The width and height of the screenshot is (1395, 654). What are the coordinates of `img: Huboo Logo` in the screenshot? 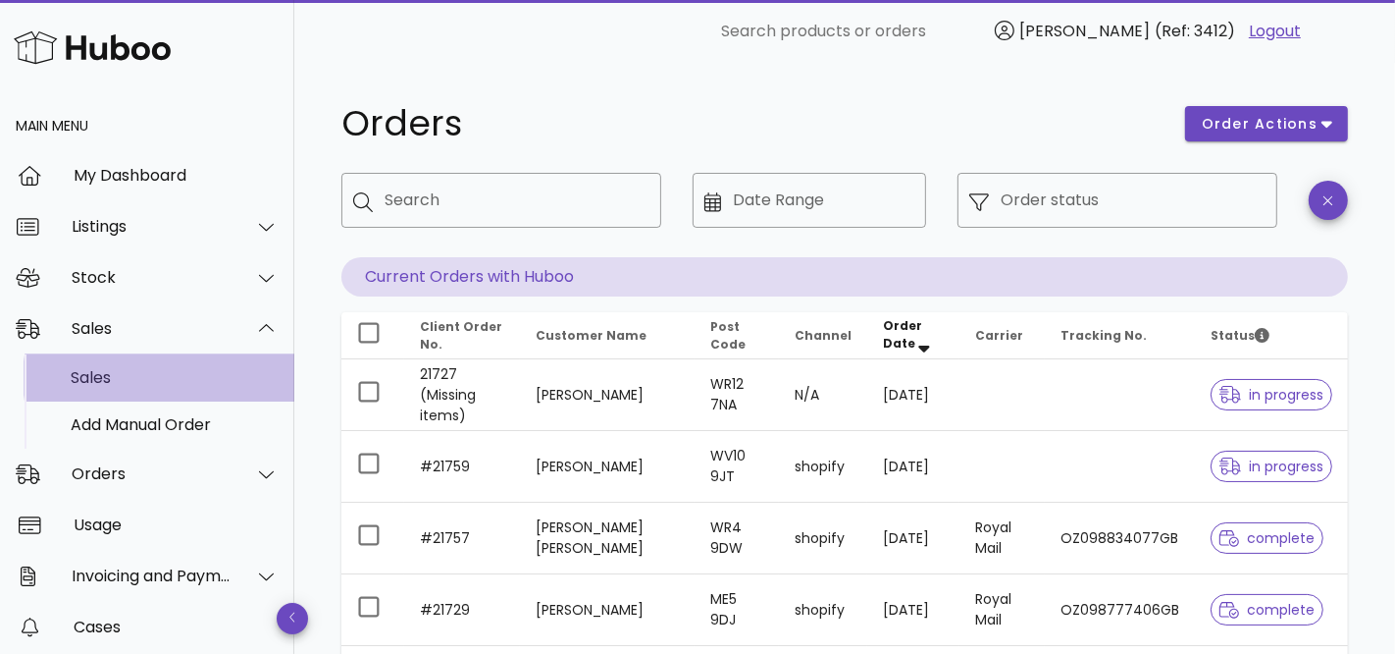 It's located at (92, 47).